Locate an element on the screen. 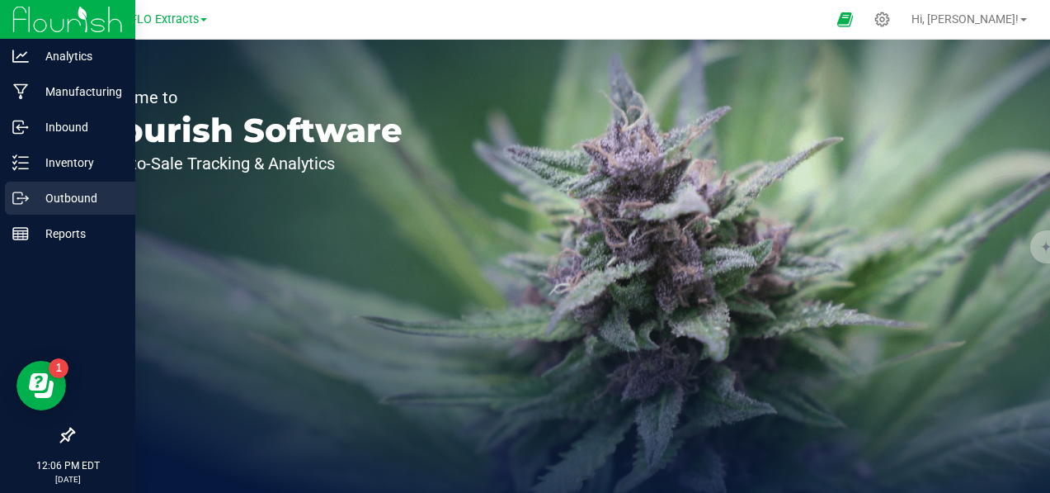 The height and width of the screenshot is (493, 1050). span: Open Ecommerce Menu is located at coordinates (845, 19).